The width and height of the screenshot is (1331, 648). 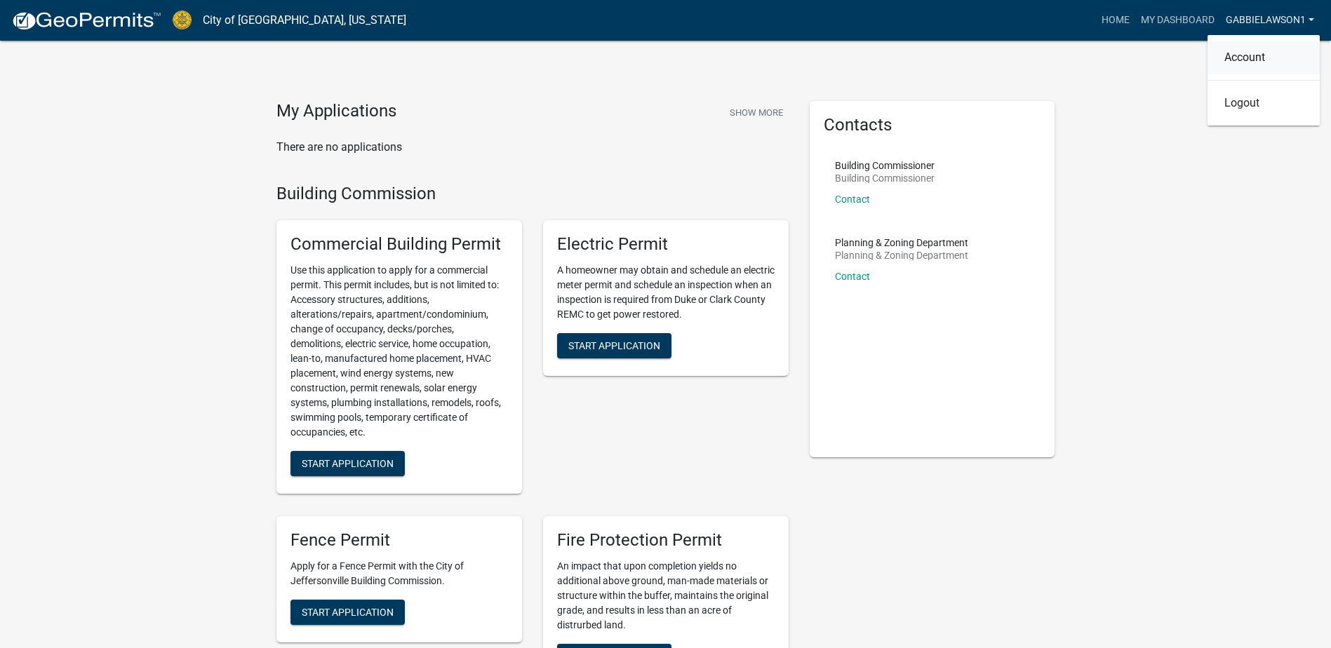 I want to click on h5: Fire Protection Permit, so click(x=666, y=540).